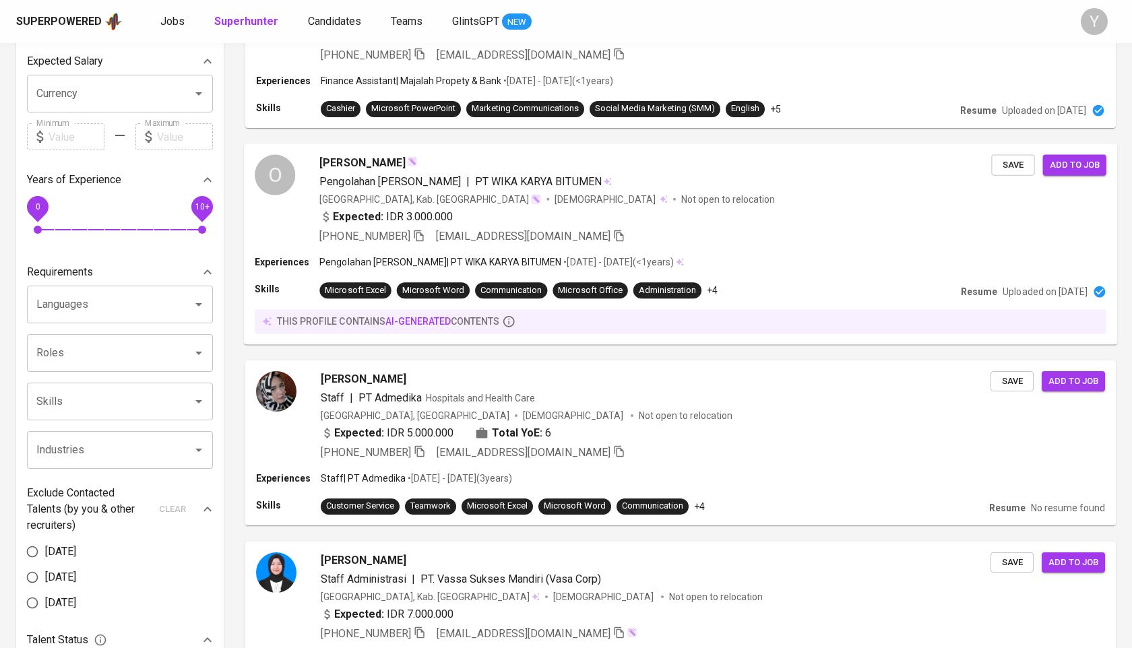  What do you see at coordinates (745, 108) in the screenshot?
I see `div: English` at bounding box center [745, 108].